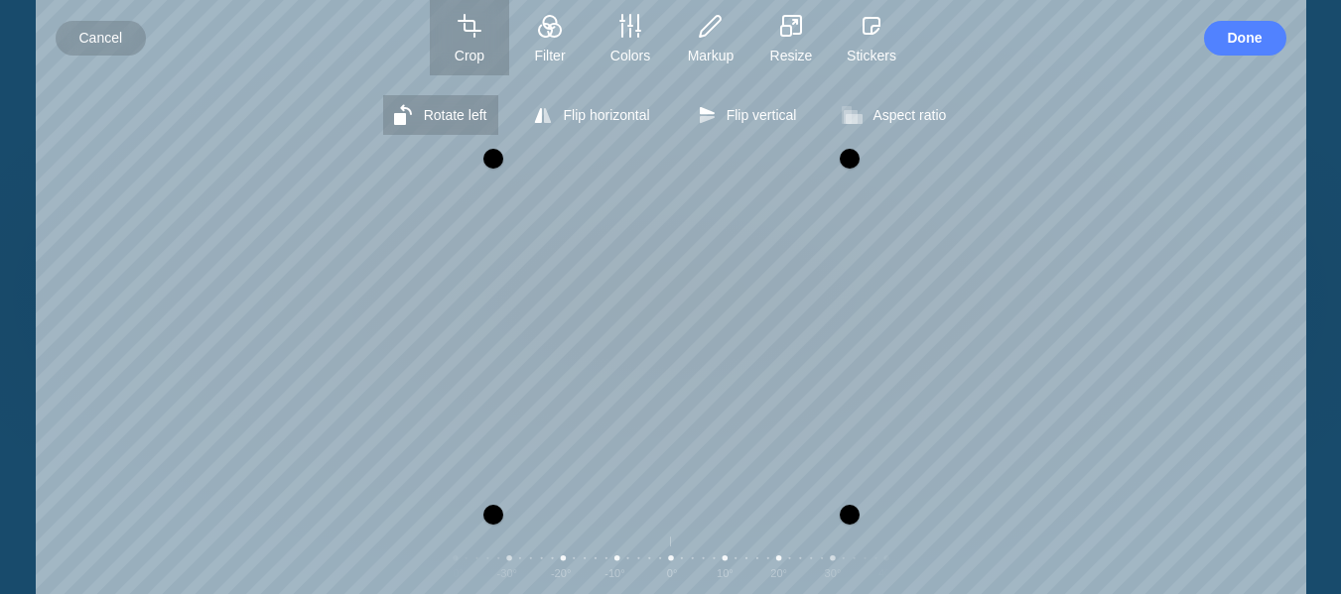  I want to click on span: Stickers, so click(871, 56).